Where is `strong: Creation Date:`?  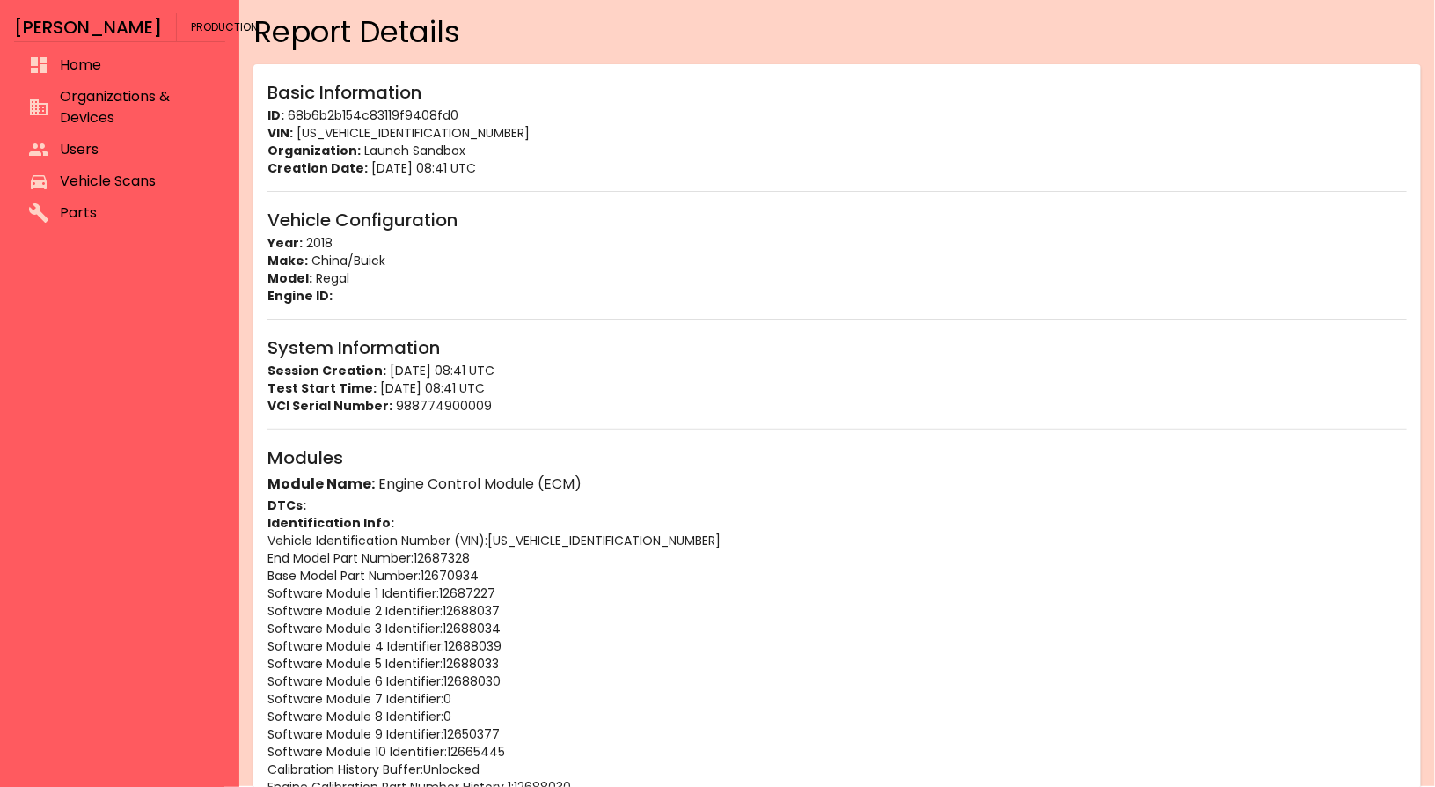
strong: Creation Date: is located at coordinates (318, 168).